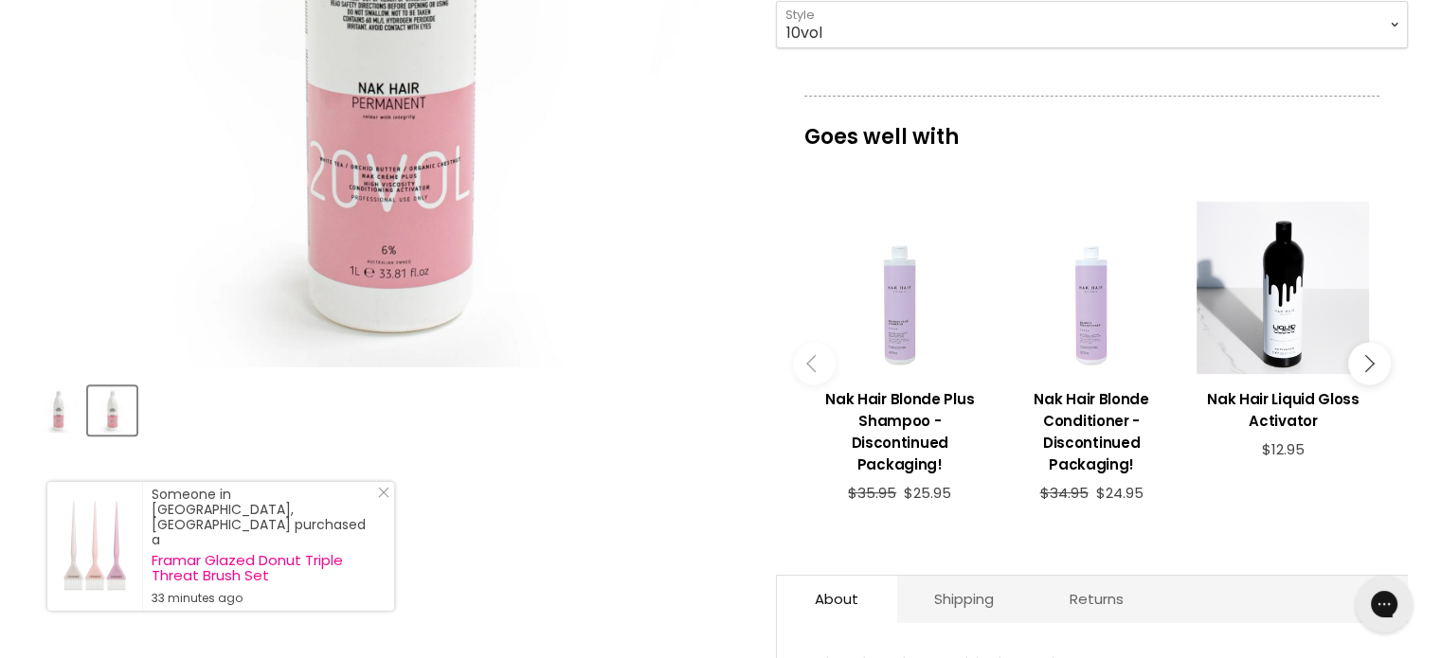 This screenshot has height=658, width=1441. Describe the element at coordinates (837, 599) in the screenshot. I see `a: About` at that location.